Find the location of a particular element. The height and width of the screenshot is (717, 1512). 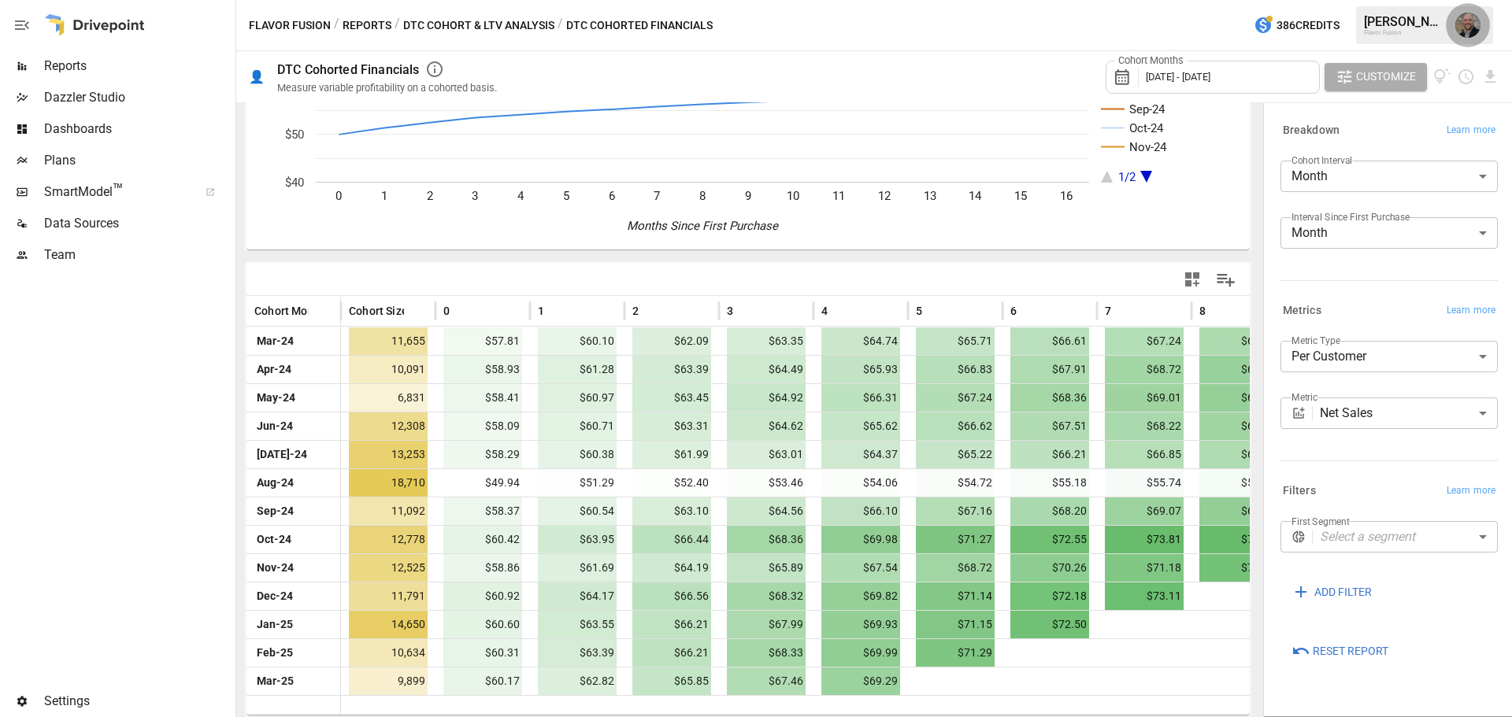

span: Dec-24 is located at coordinates (275, 596).